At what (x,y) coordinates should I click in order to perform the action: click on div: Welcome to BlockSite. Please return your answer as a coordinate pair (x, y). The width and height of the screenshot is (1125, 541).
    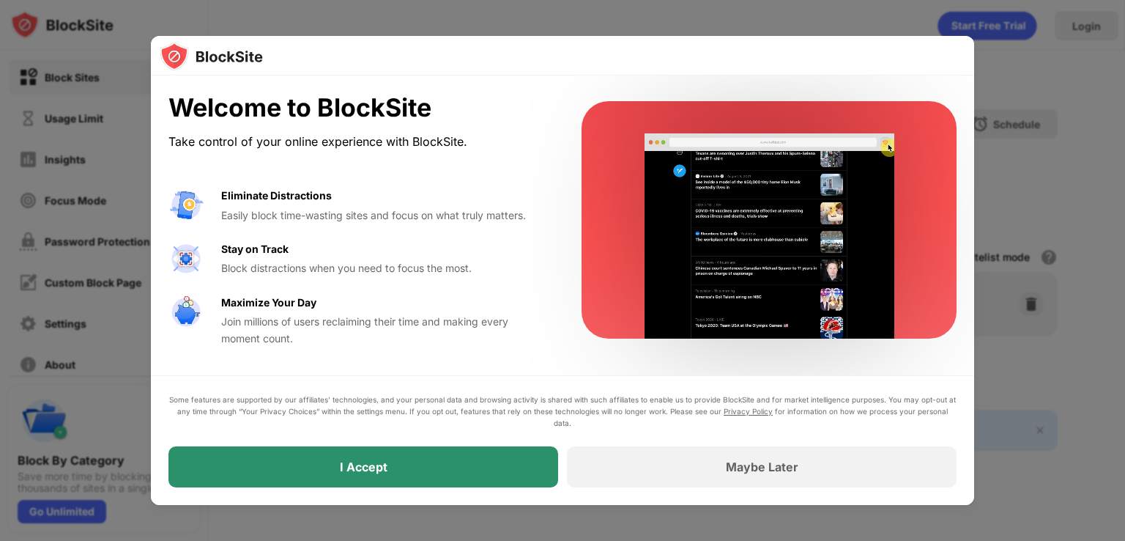
    Looking at the image, I should click on (358, 108).